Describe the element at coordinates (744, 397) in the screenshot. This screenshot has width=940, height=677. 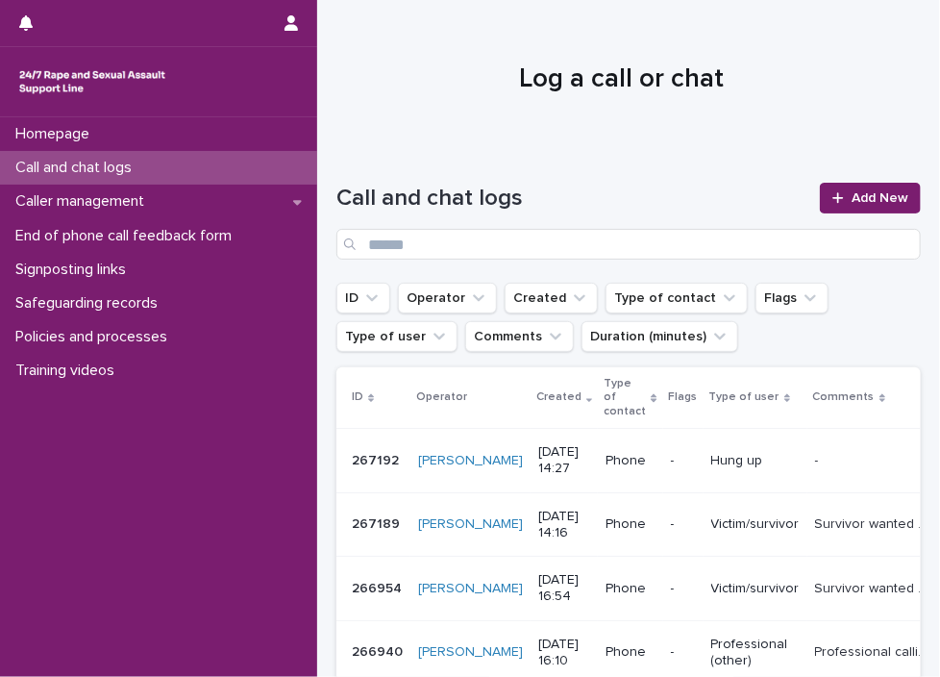
I see `p: Type of user` at that location.